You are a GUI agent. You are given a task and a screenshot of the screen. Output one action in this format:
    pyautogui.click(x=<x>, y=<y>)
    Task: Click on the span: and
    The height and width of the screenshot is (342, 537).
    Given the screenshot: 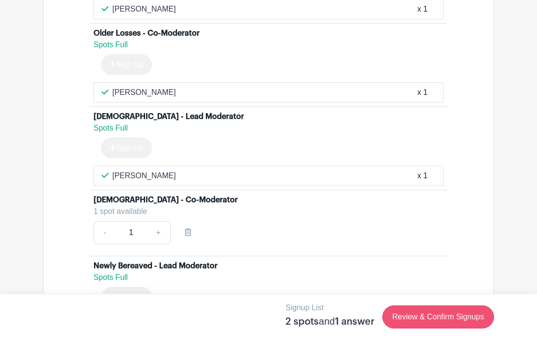 What is the action you would take?
    pyautogui.click(x=326, y=322)
    